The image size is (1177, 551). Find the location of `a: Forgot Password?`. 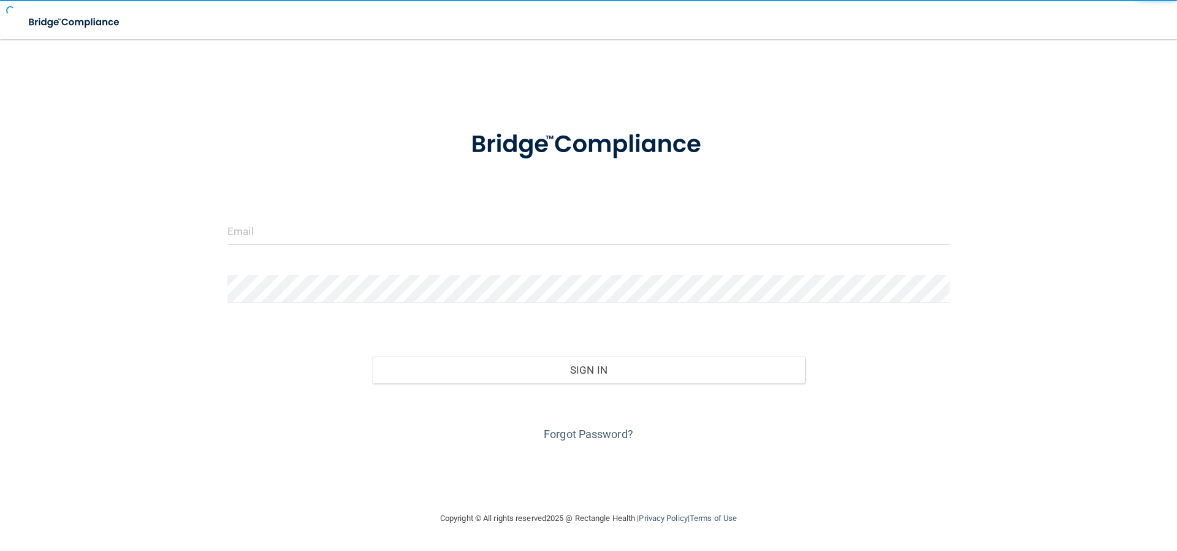

a: Forgot Password? is located at coordinates (589, 433).